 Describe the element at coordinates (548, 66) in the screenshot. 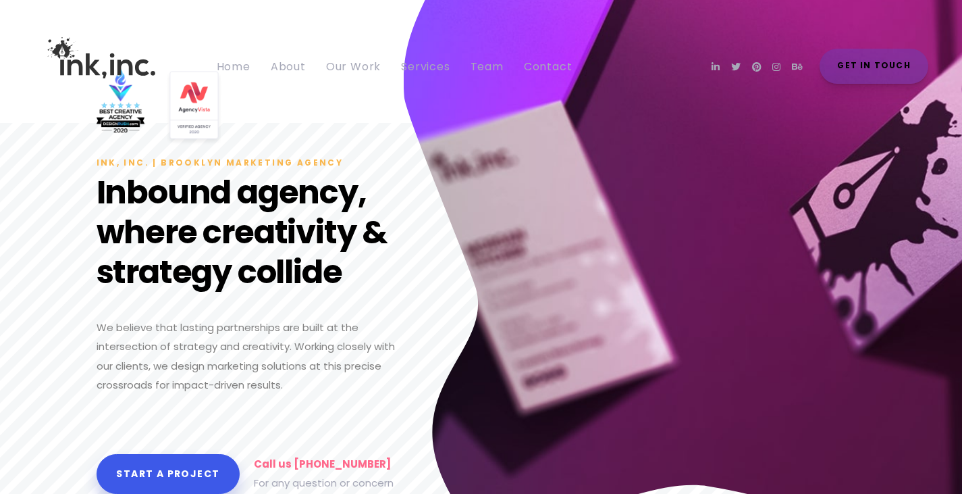

I see `span: Contact` at that location.